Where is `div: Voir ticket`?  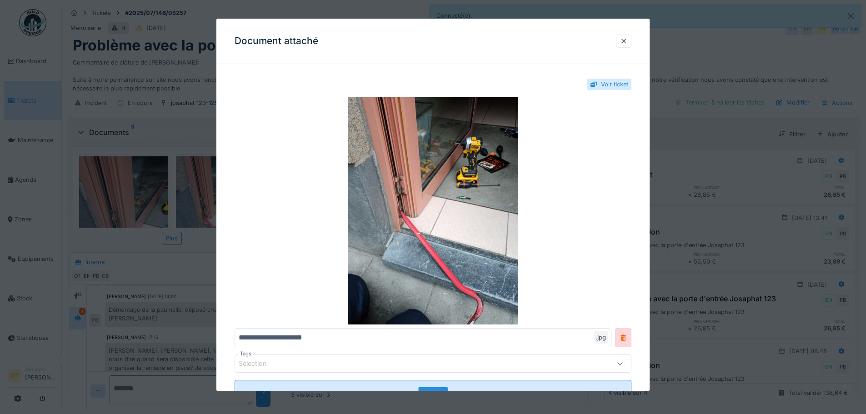 div: Voir ticket is located at coordinates (615, 84).